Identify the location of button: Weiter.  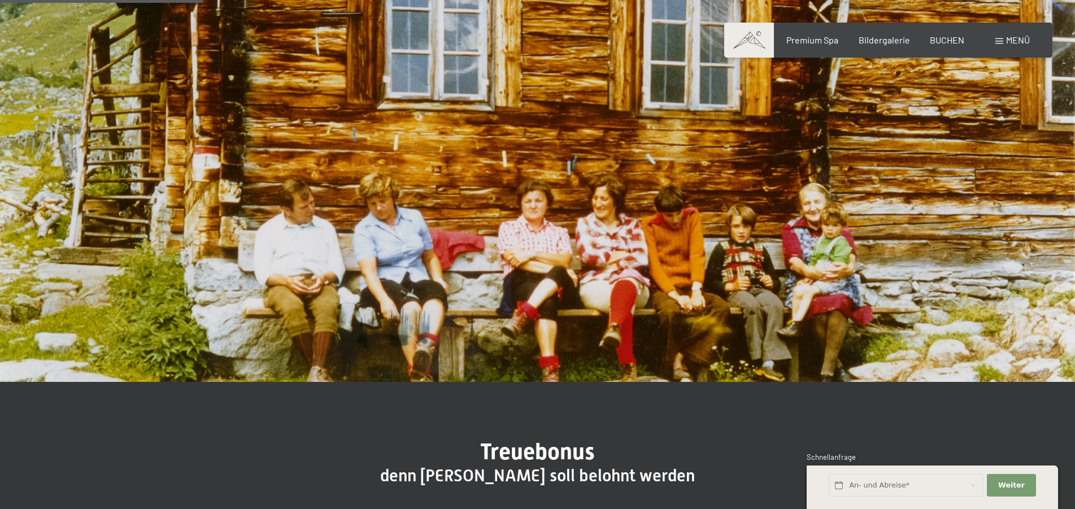
(1011, 485).